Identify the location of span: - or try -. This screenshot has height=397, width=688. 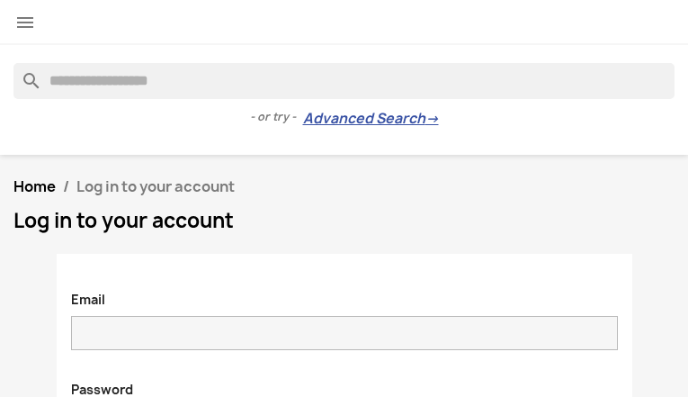
(276, 117).